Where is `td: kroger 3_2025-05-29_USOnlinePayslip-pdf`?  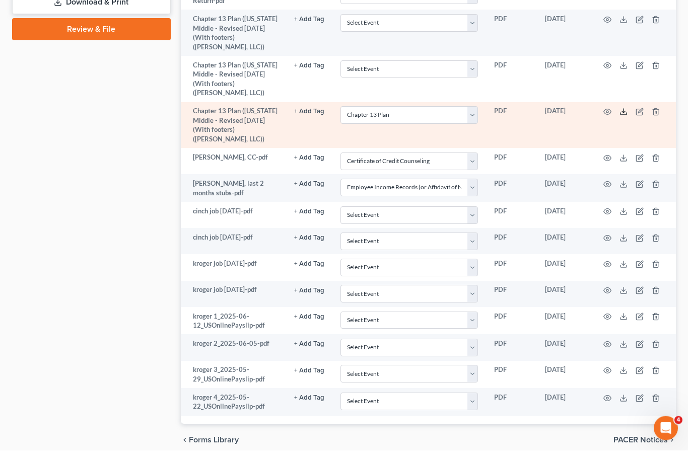
td: kroger 3_2025-05-29_USOnlinePayslip-pdf is located at coordinates (233, 385).